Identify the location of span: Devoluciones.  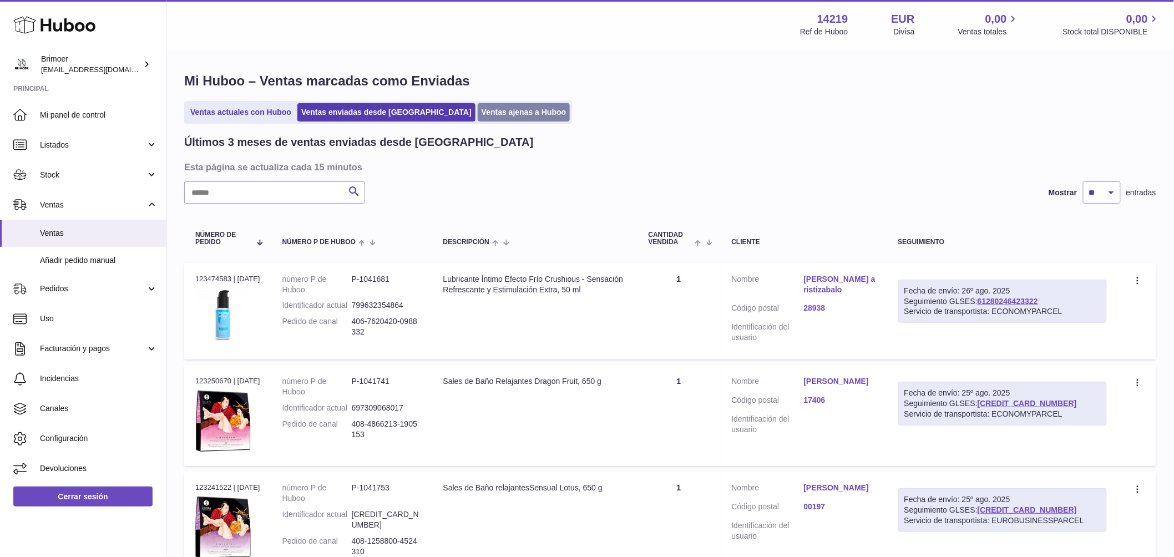
(99, 468).